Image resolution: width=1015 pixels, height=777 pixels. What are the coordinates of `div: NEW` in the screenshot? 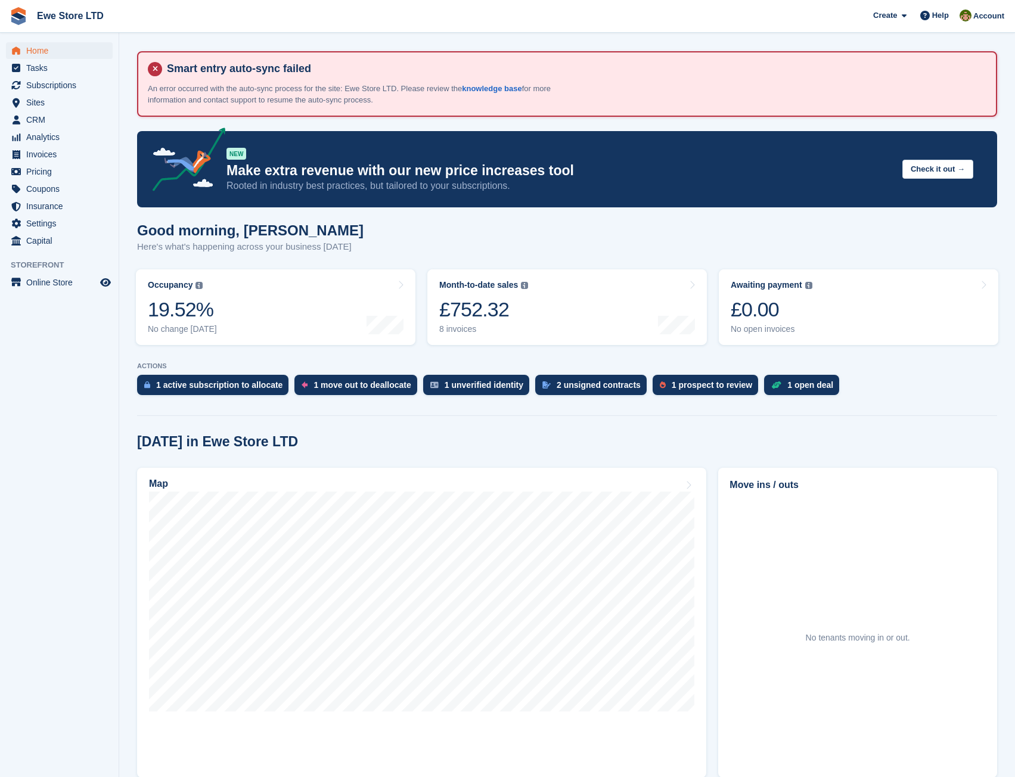 It's located at (236, 154).